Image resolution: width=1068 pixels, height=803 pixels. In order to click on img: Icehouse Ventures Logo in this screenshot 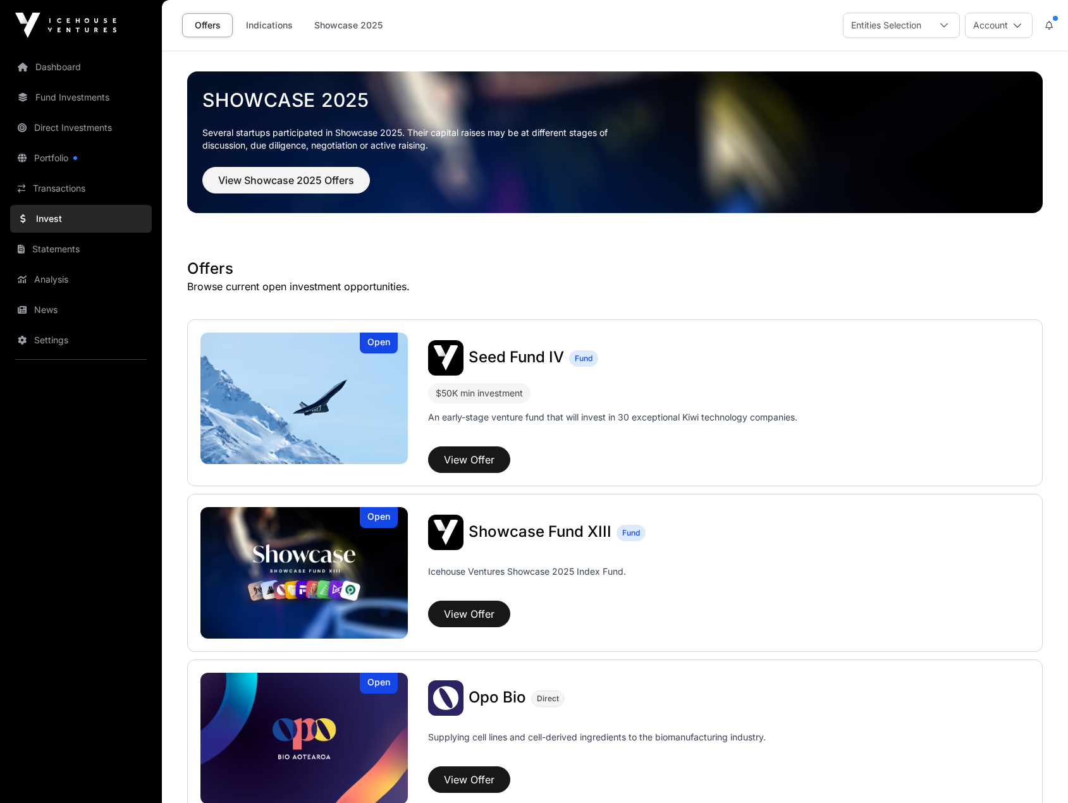, I will do `click(66, 25)`.